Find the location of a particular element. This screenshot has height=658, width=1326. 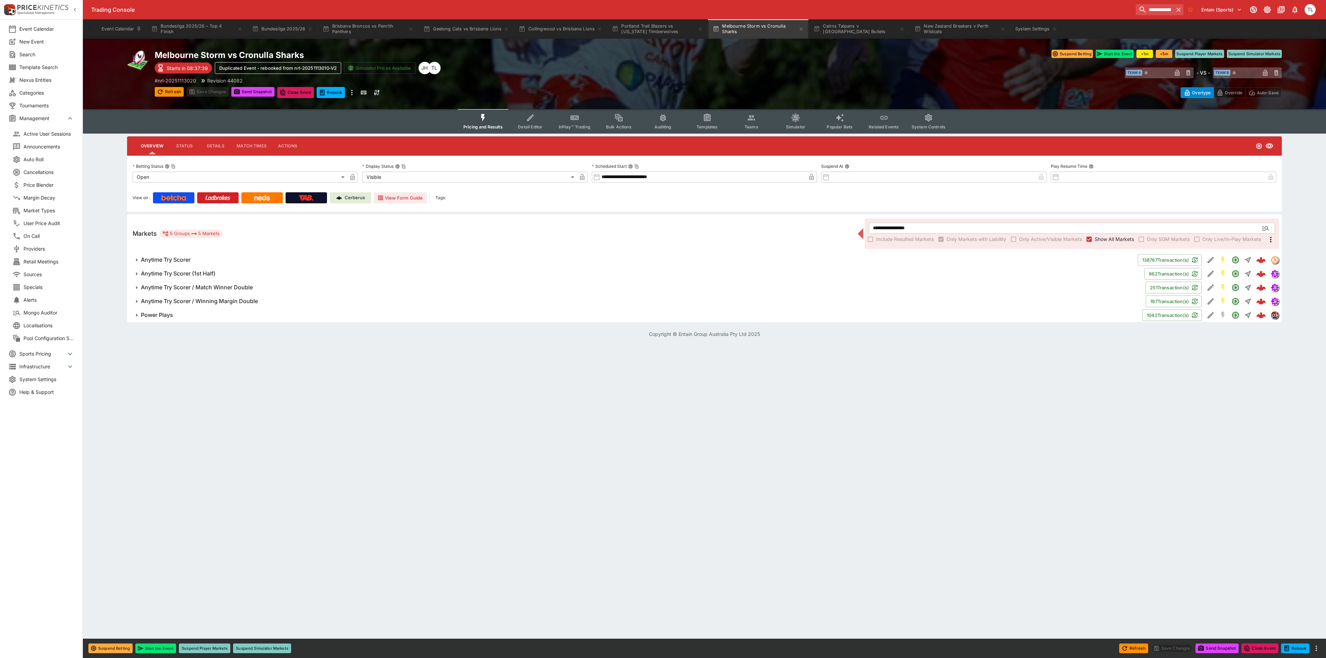

div: tradingmodel is located at coordinates (1275, 260).